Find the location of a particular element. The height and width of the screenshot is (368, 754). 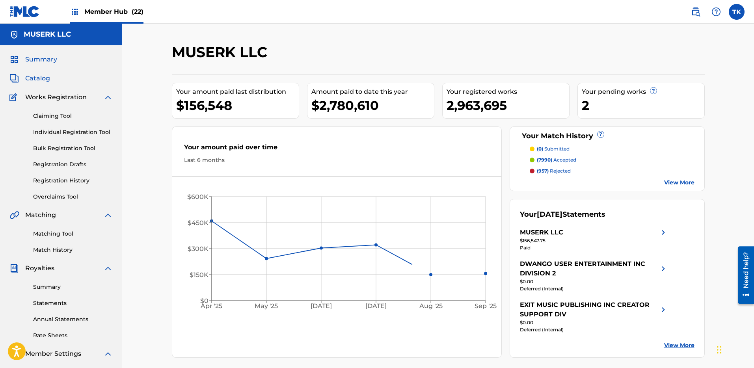

div: 2 is located at coordinates (642, 105).